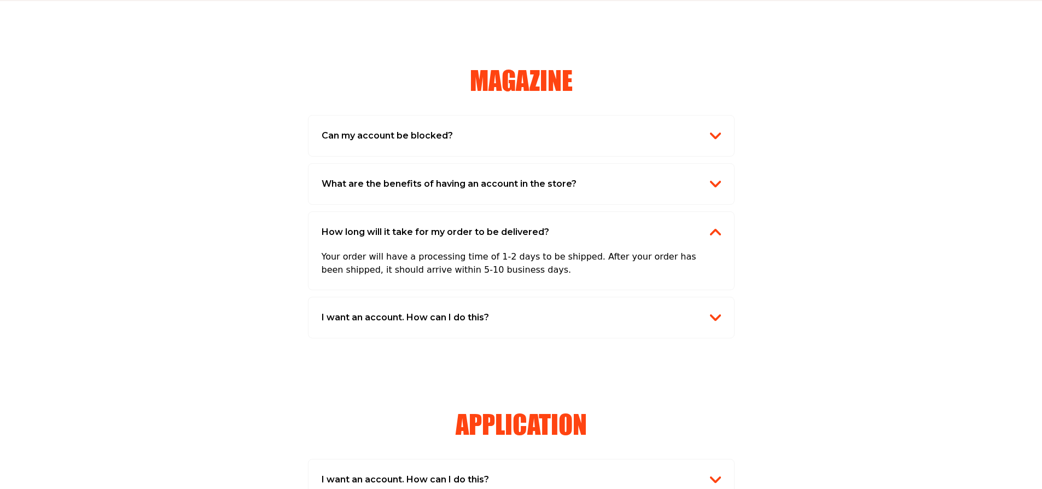 This screenshot has width=1042, height=489. Describe the element at coordinates (449, 184) in the screenshot. I see `h2: What are the benefits of having an account in the store?` at that location.